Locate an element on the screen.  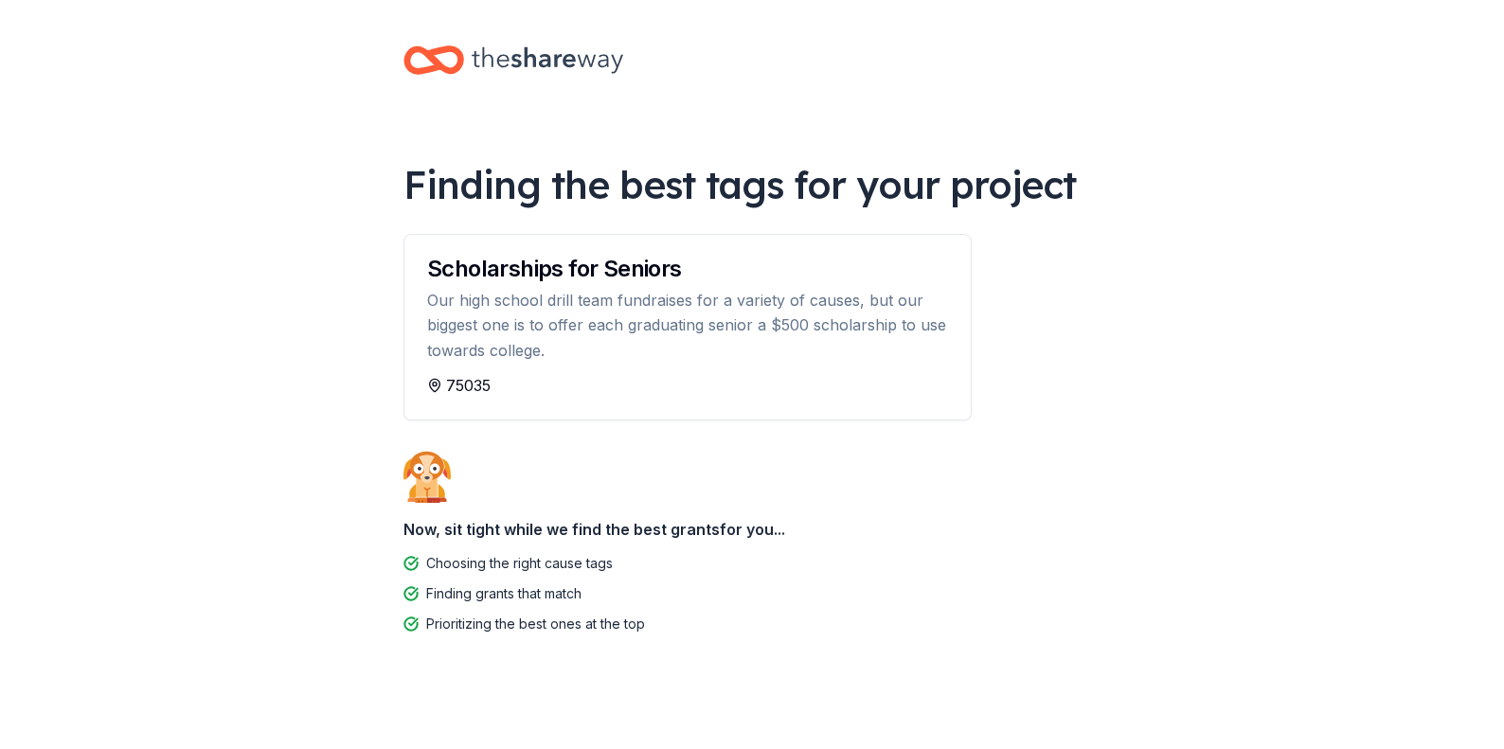
div: 75035 is located at coordinates (687, 385).